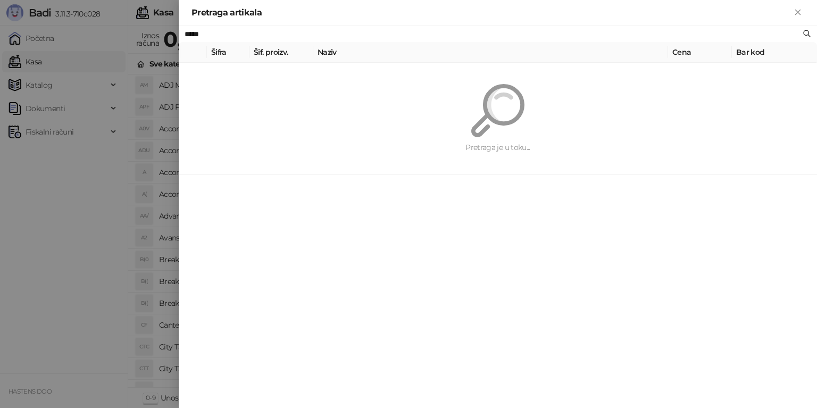  What do you see at coordinates (700, 52) in the screenshot?
I see `th: Cena` at bounding box center [700, 52].